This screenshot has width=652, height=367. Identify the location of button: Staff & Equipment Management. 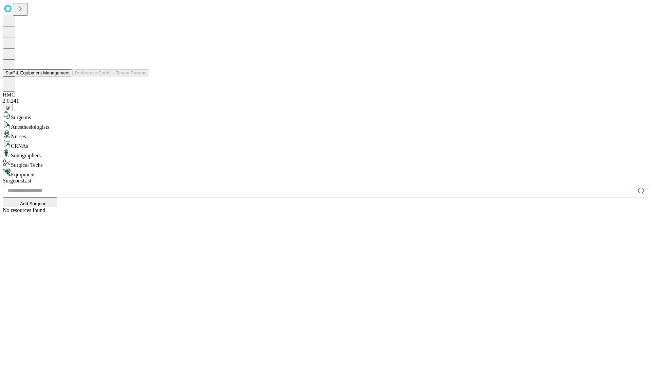
(37, 73).